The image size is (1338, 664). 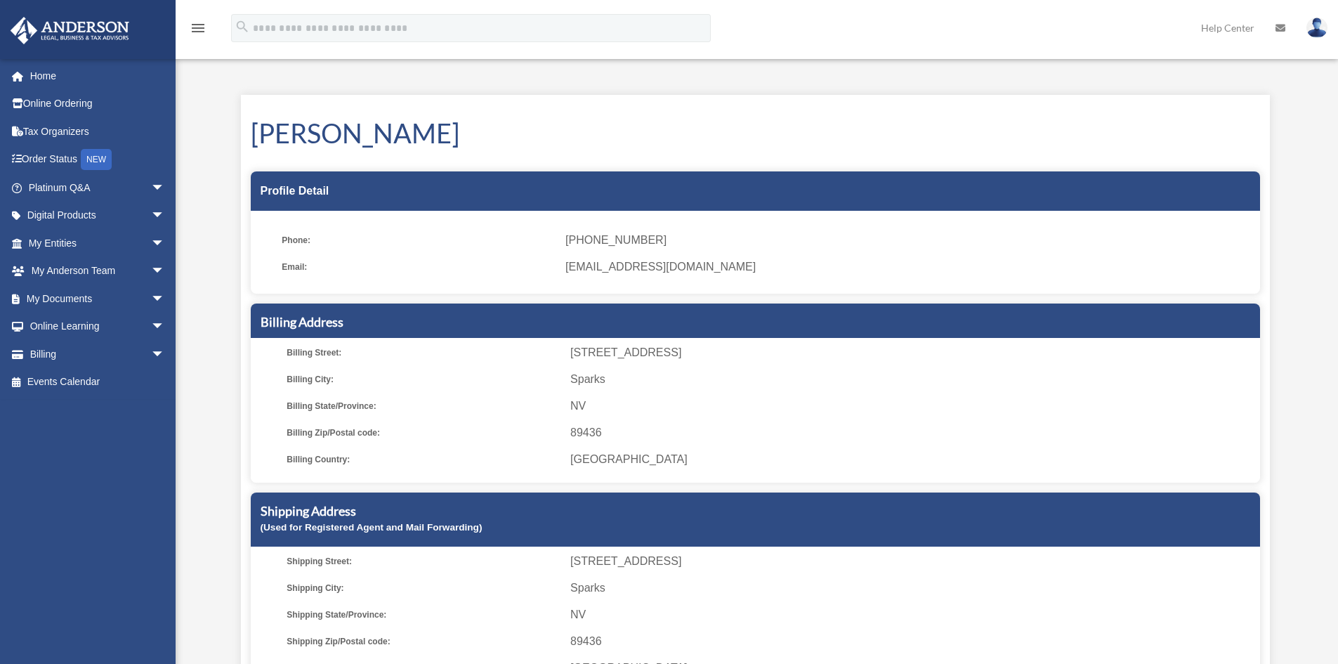 What do you see at coordinates (98, 104) in the screenshot?
I see `a: Online Ordering` at bounding box center [98, 104].